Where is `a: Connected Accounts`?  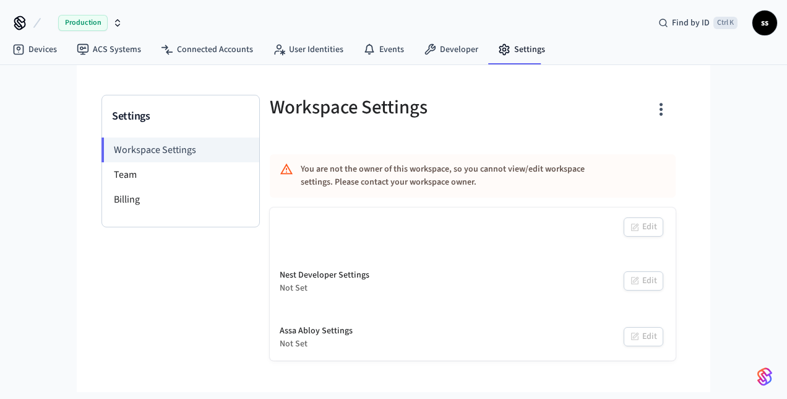 a: Connected Accounts is located at coordinates (207, 50).